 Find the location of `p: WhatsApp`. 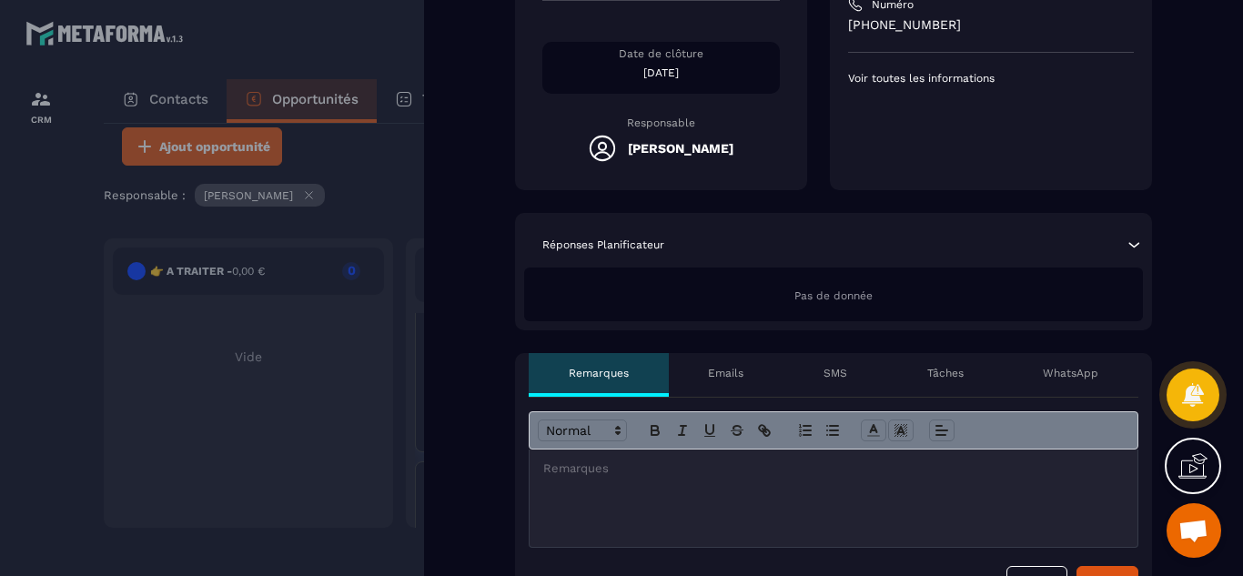

p: WhatsApp is located at coordinates (1070, 373).